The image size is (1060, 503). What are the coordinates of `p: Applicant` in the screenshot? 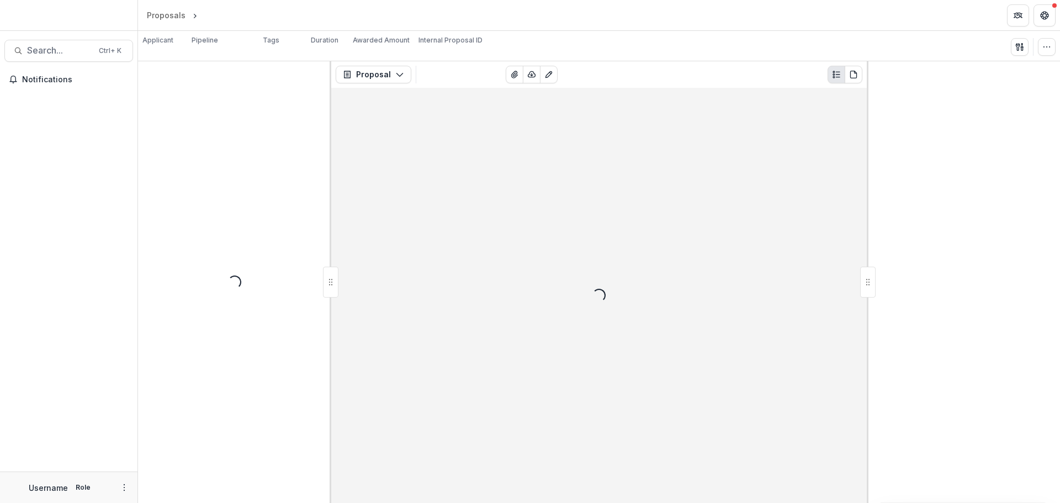 It's located at (158, 40).